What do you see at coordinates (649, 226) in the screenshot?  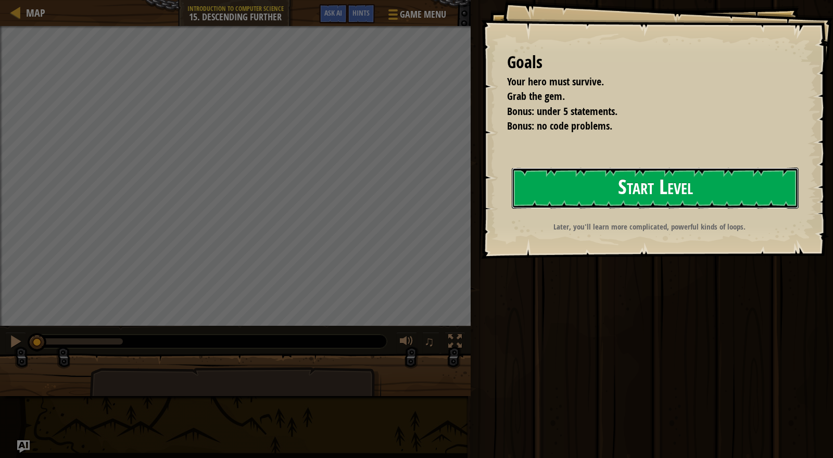 I see `p: Later, you'll learn more complicated, powerful kinds of loops.` at bounding box center [649, 226].